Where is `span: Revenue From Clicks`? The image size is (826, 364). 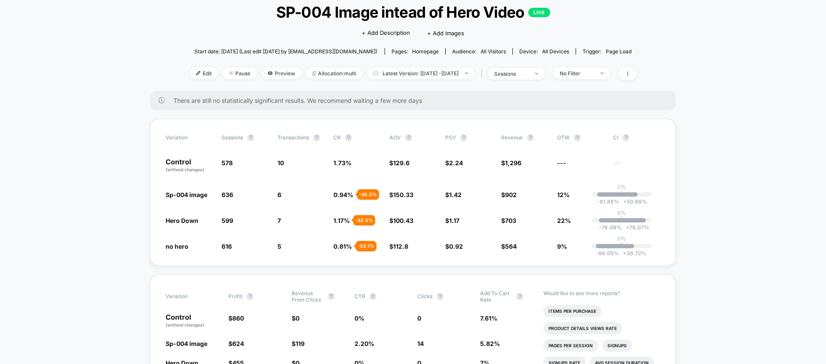
span: Revenue From Clicks is located at coordinates (308, 296).